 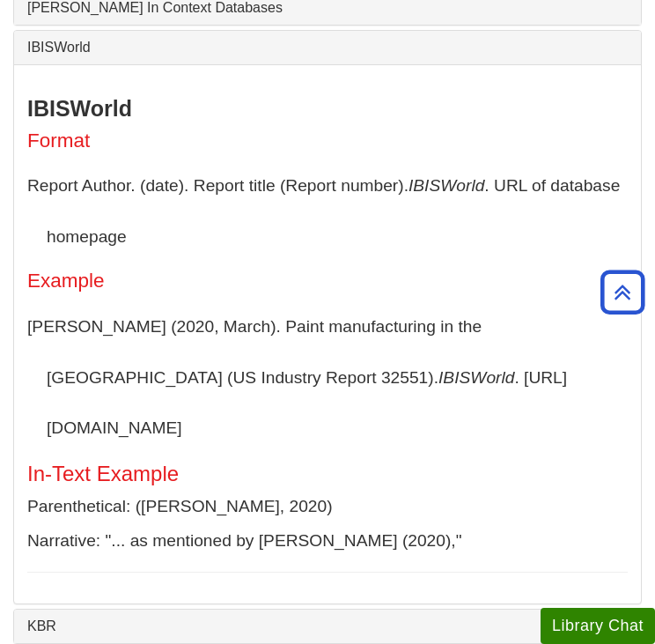 I want to click on a: KBR, so click(x=328, y=626).